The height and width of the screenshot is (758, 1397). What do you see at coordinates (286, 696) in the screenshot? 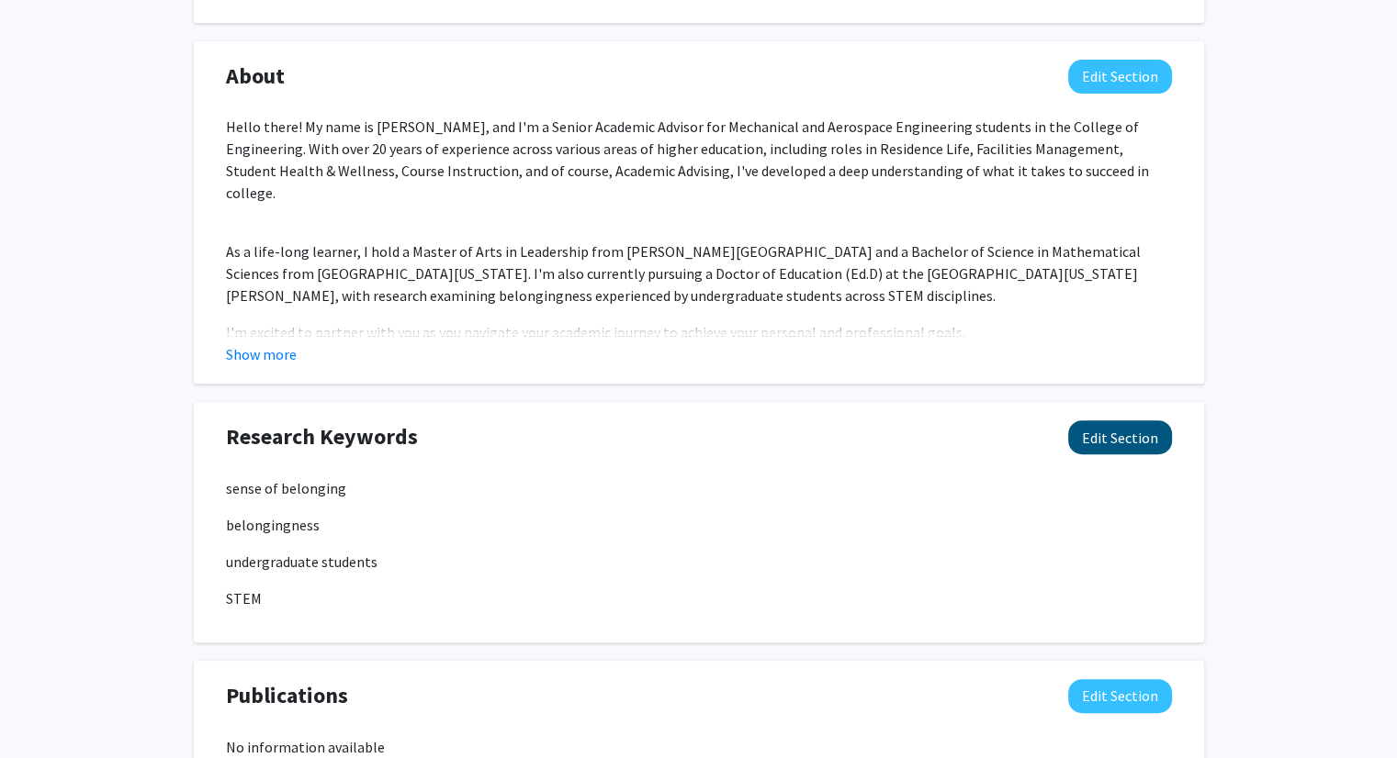
I see `span: Publications` at bounding box center [286, 696].